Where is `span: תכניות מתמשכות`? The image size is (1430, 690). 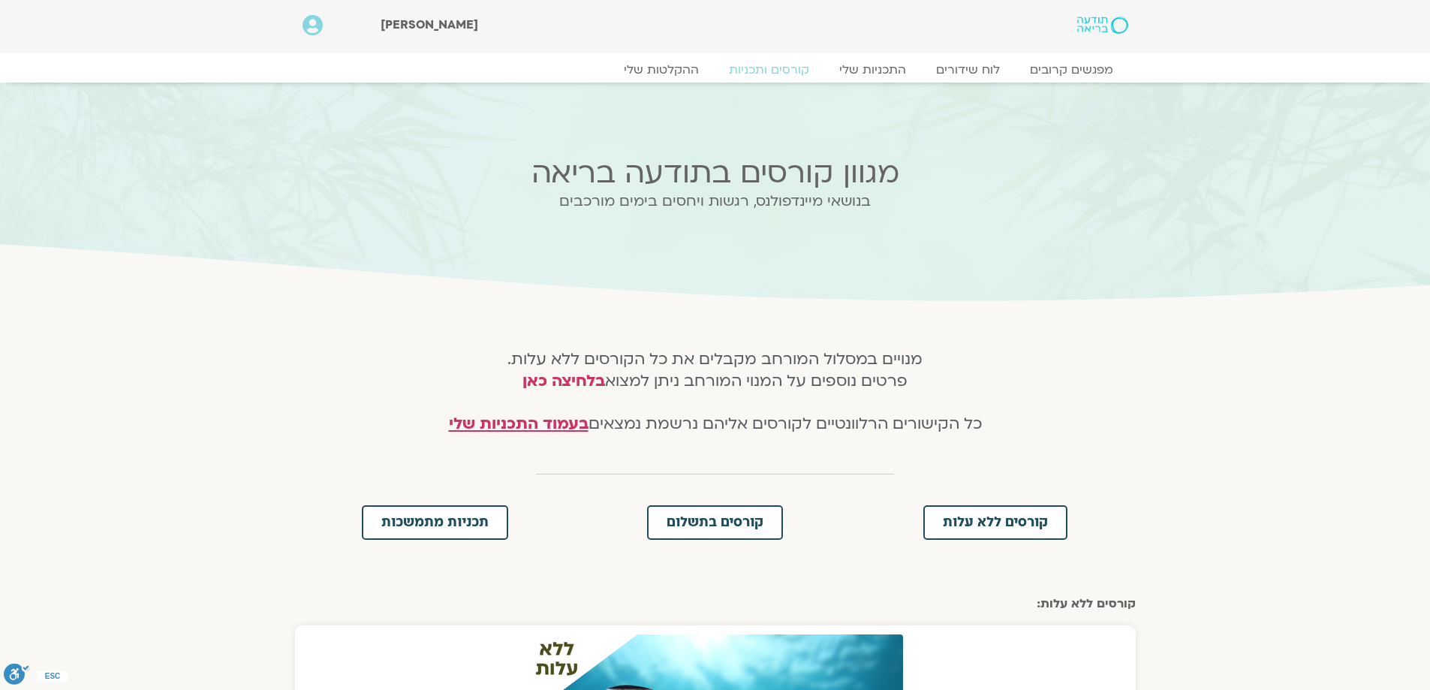 span: תכניות מתמשכות is located at coordinates (435, 523).